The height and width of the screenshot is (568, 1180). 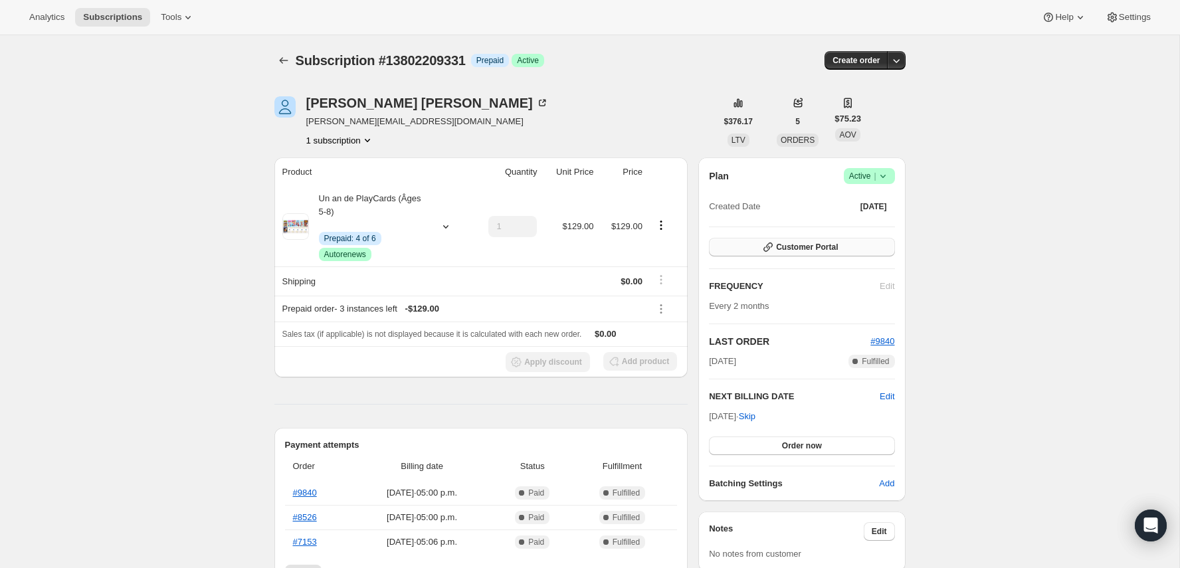 I want to click on button: Customer Portal, so click(x=802, y=247).